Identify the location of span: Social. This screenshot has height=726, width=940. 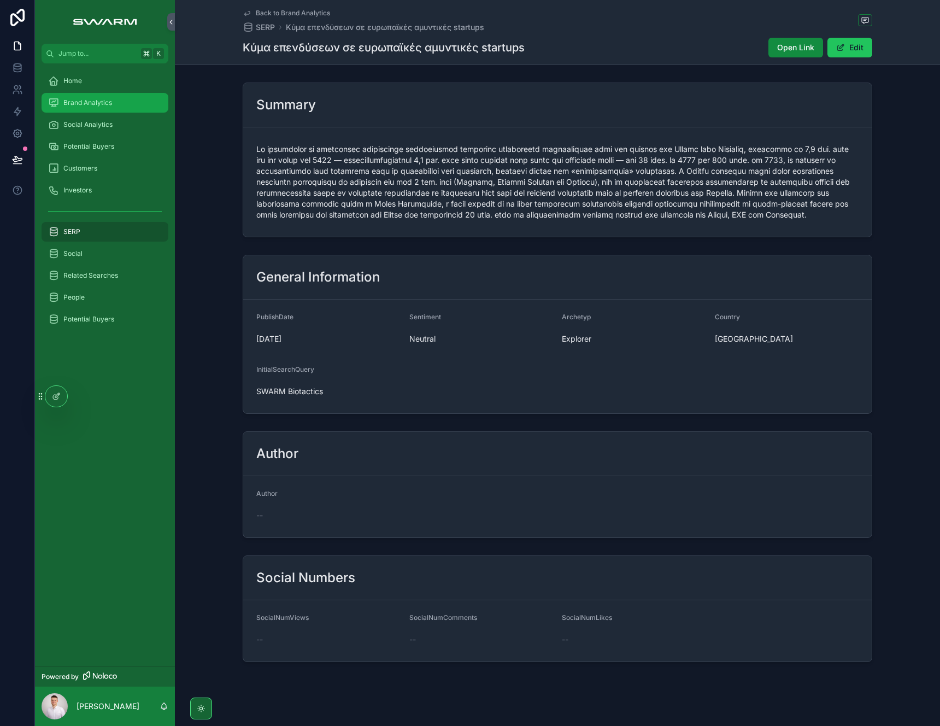
(73, 254).